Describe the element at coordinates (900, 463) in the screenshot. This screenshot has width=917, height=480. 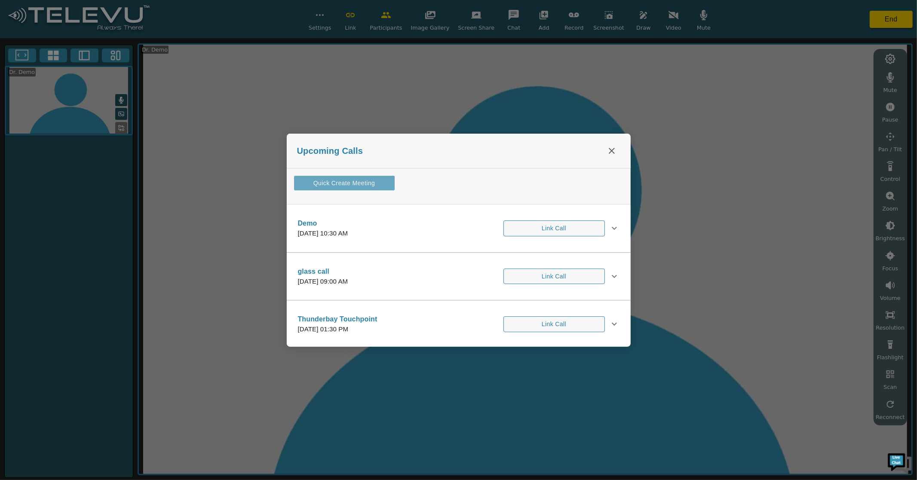
I see `img: Chat Widget` at that location.